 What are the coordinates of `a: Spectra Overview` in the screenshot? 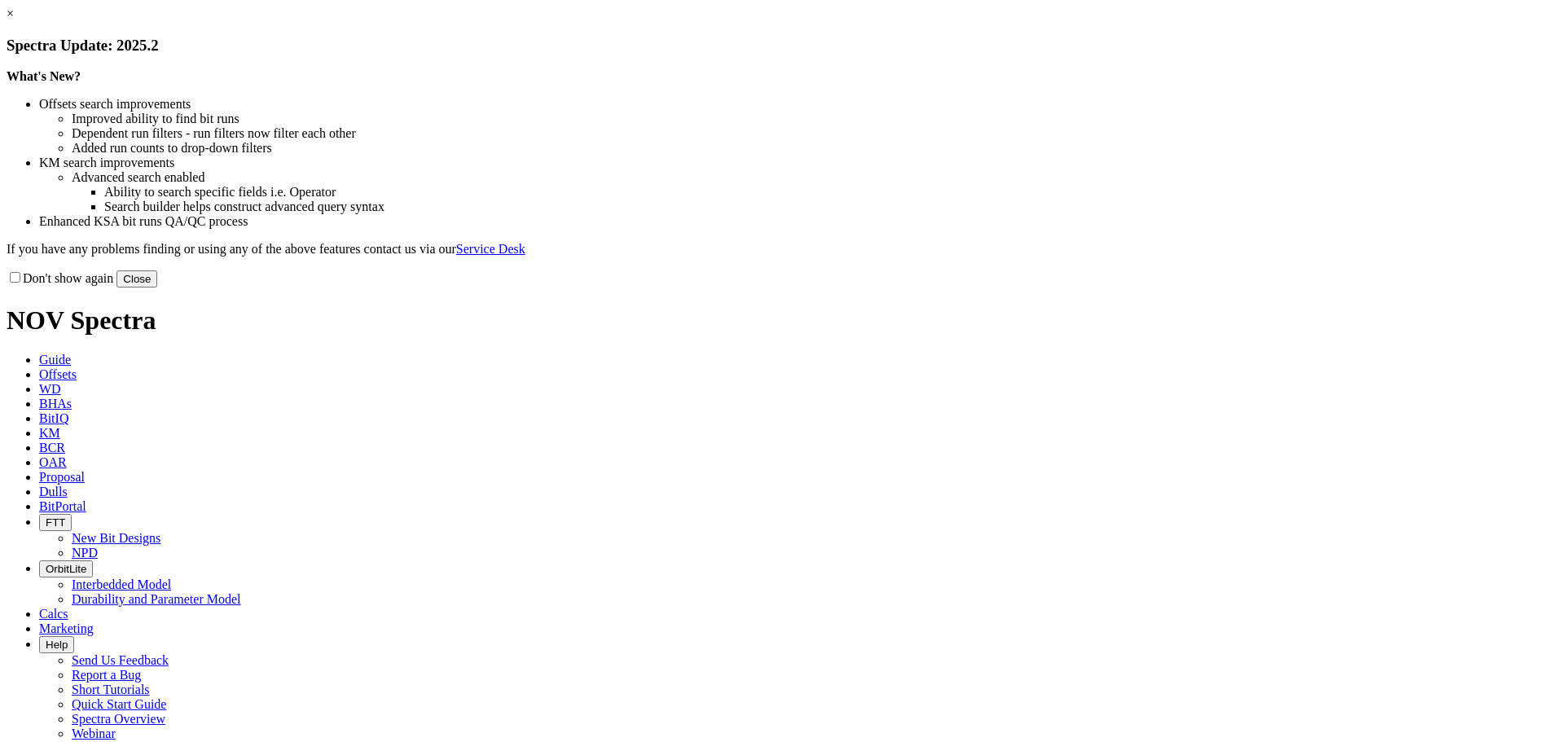 It's located at (118, 719).